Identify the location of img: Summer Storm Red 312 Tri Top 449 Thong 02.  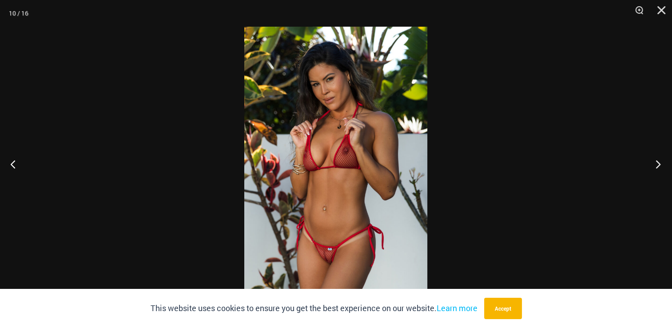
(336, 164).